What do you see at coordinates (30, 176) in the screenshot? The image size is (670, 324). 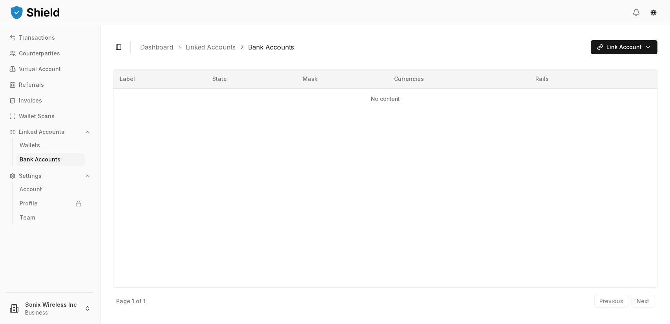 I see `p: Settings` at bounding box center [30, 176].